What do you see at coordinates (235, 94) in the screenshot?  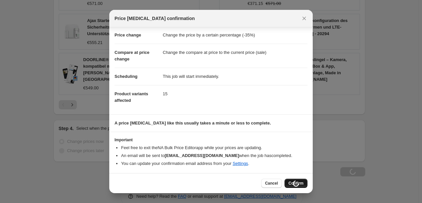 I see `dd: 15` at bounding box center [235, 94].